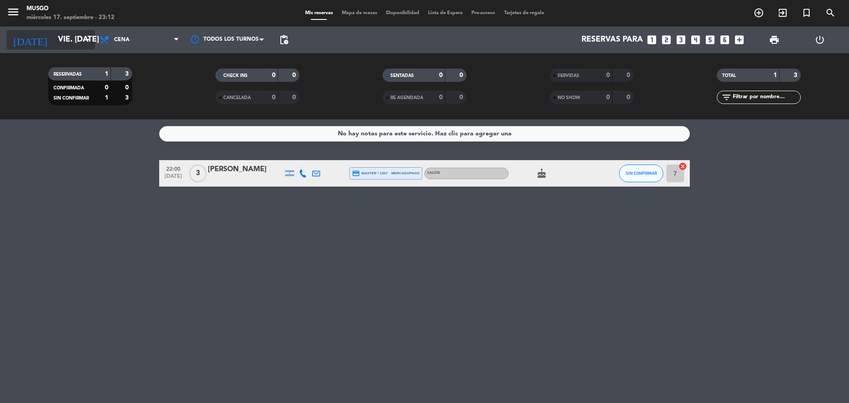 The image size is (849, 403). I want to click on span: mercadopago, so click(405, 173).